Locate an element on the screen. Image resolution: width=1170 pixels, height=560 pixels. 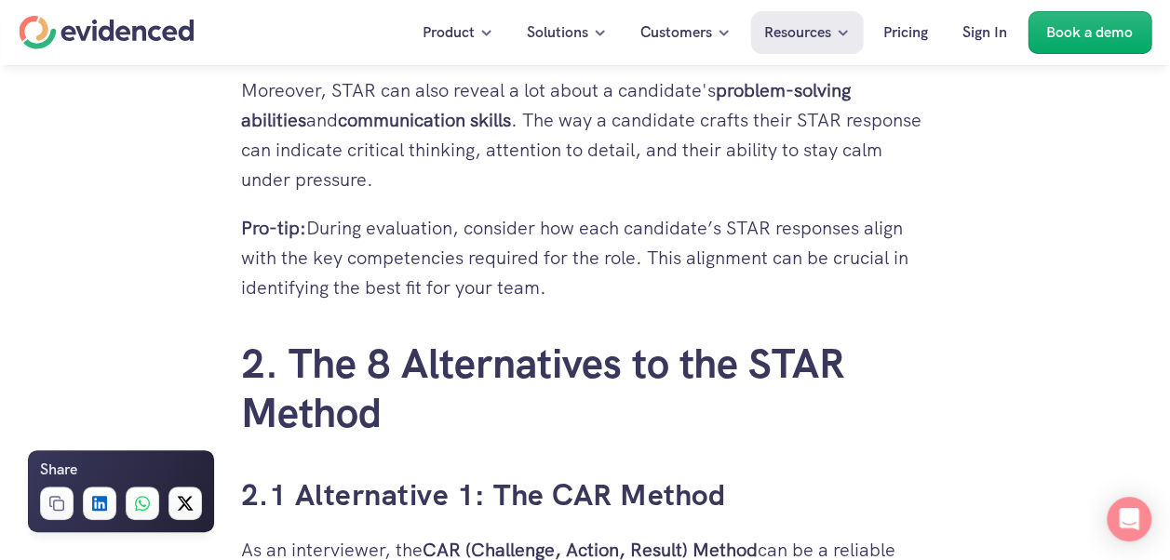
a: Home is located at coordinates (106, 33).